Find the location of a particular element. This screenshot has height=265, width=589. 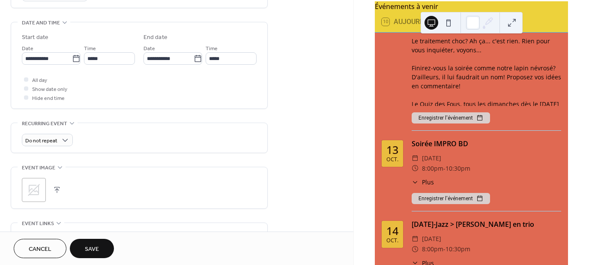

div: Soirée IMPRO BD is located at coordinates (486, 144).